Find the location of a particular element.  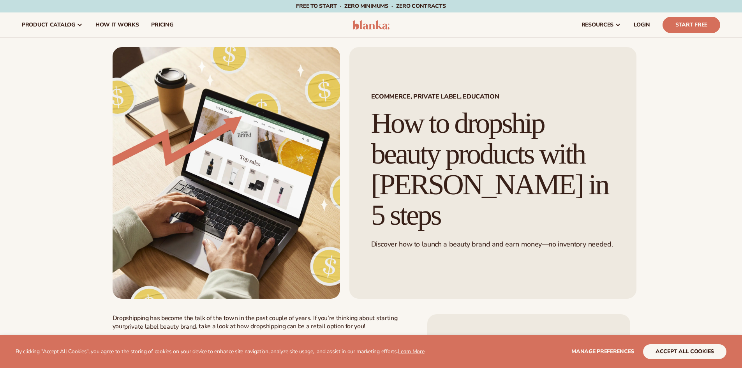

span: product catalog is located at coordinates (48, 25).